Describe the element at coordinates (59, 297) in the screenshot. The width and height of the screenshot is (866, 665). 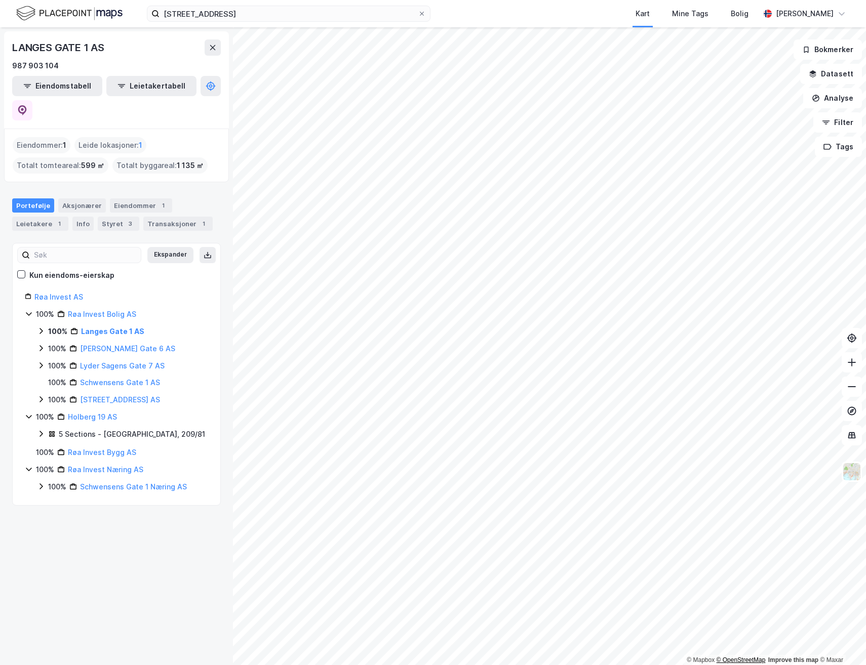
I see `a: Røa Invest AS` at that location.